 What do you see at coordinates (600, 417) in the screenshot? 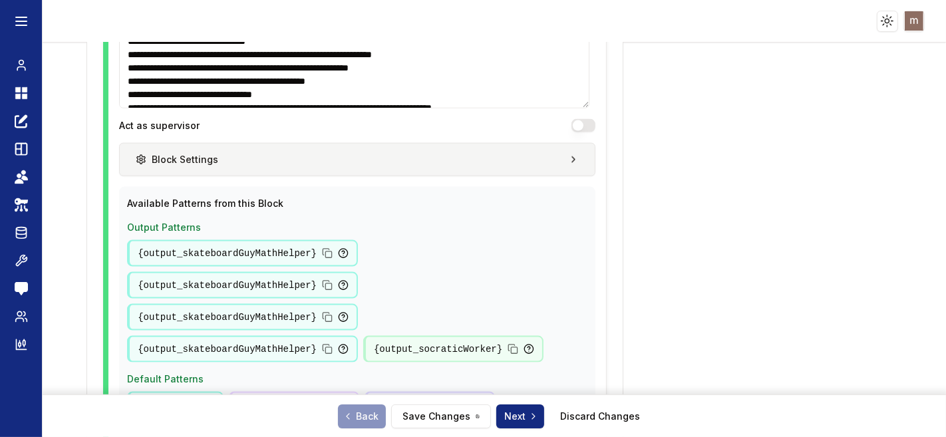
I see `a: Discard Changes` at bounding box center [600, 417].